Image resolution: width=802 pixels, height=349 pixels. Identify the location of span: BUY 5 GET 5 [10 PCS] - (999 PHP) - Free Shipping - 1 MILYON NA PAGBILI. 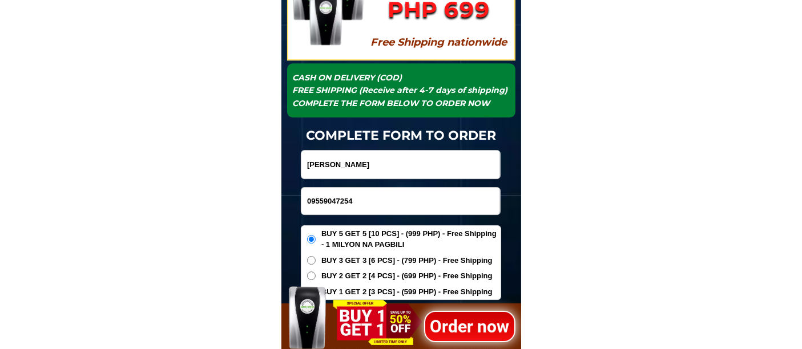
(411, 239).